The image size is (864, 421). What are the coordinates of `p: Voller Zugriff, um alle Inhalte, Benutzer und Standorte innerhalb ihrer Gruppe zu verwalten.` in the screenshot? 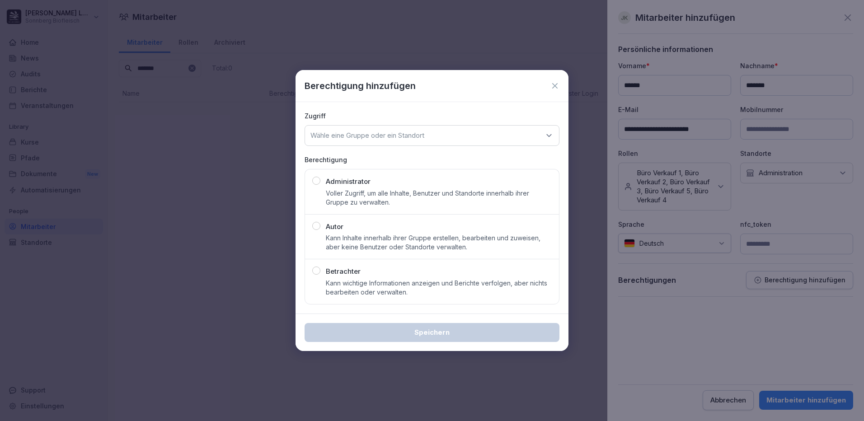 It's located at (439, 198).